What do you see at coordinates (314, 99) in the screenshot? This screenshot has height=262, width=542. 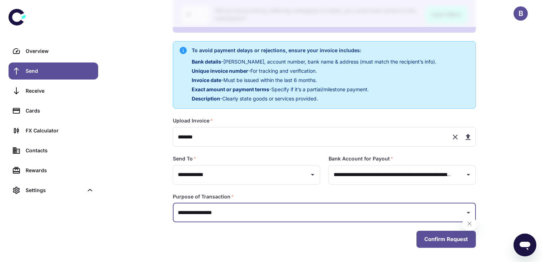 I see `p: - Clearly state goods or services provided.` at bounding box center [314, 99].